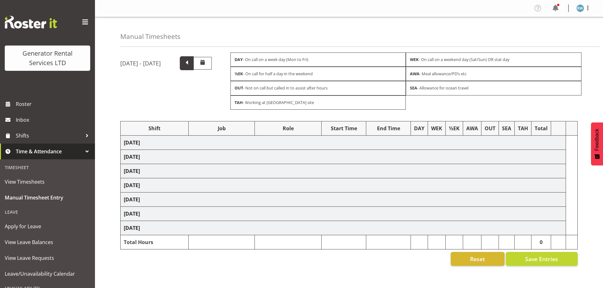 The image size is (603, 288). Describe the element at coordinates (493, 74) in the screenshot. I see `div: - Meal allowance/PD’s etc` at that location.